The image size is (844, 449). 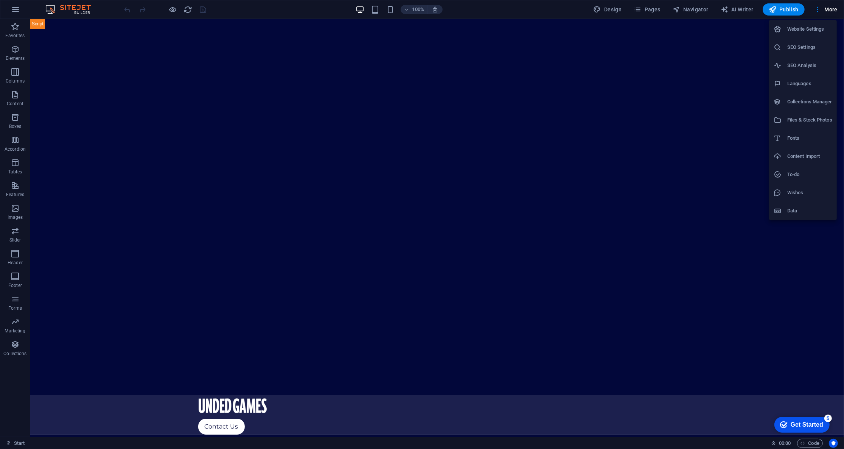 What do you see at coordinates (810, 102) in the screenshot?
I see `h6: Collections Manager` at bounding box center [810, 102].